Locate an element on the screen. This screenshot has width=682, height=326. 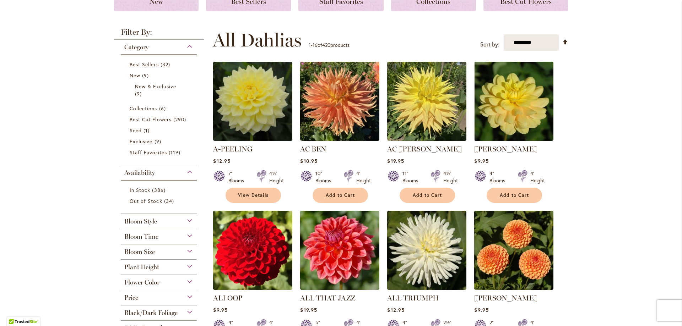
span: Collections is located at coordinates (144, 108).